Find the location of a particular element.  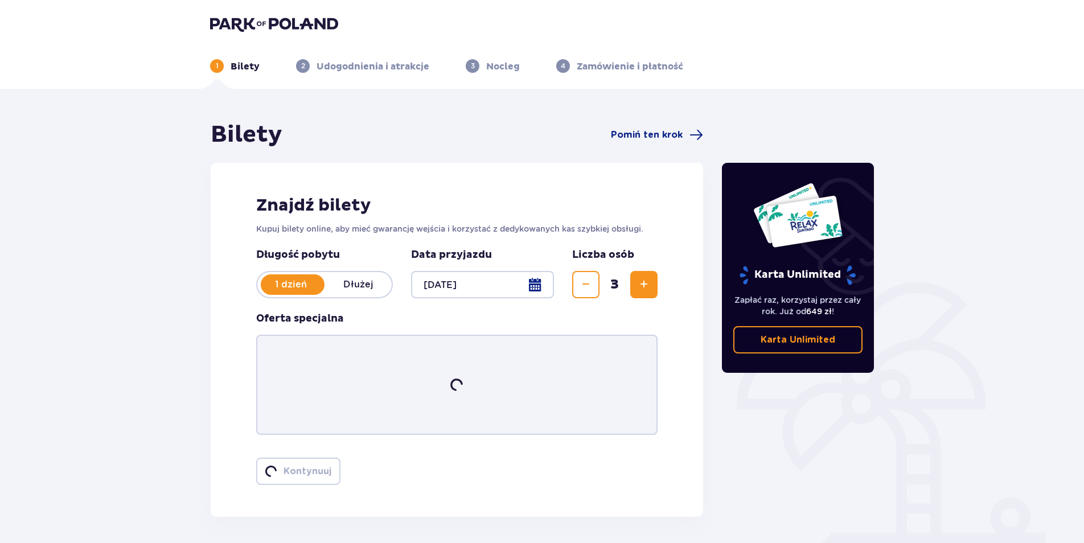

button: loaderKontynuuj is located at coordinates (298, 472).